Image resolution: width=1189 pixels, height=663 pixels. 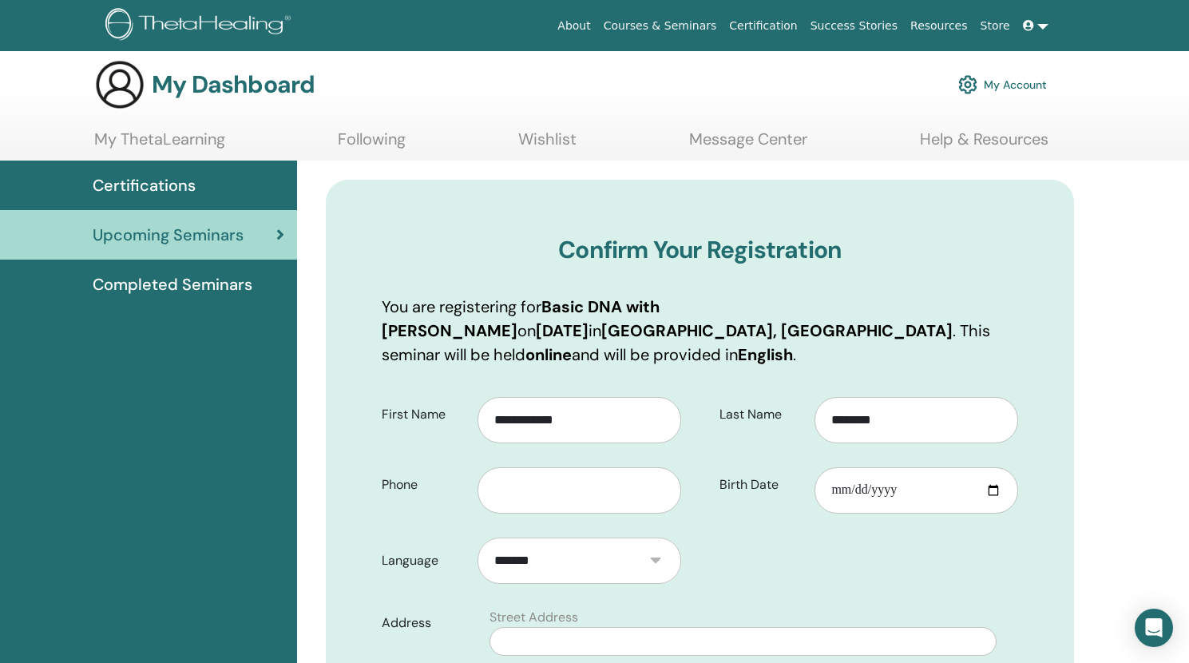 What do you see at coordinates (168, 235) in the screenshot?
I see `span: Upcoming Seminars` at bounding box center [168, 235].